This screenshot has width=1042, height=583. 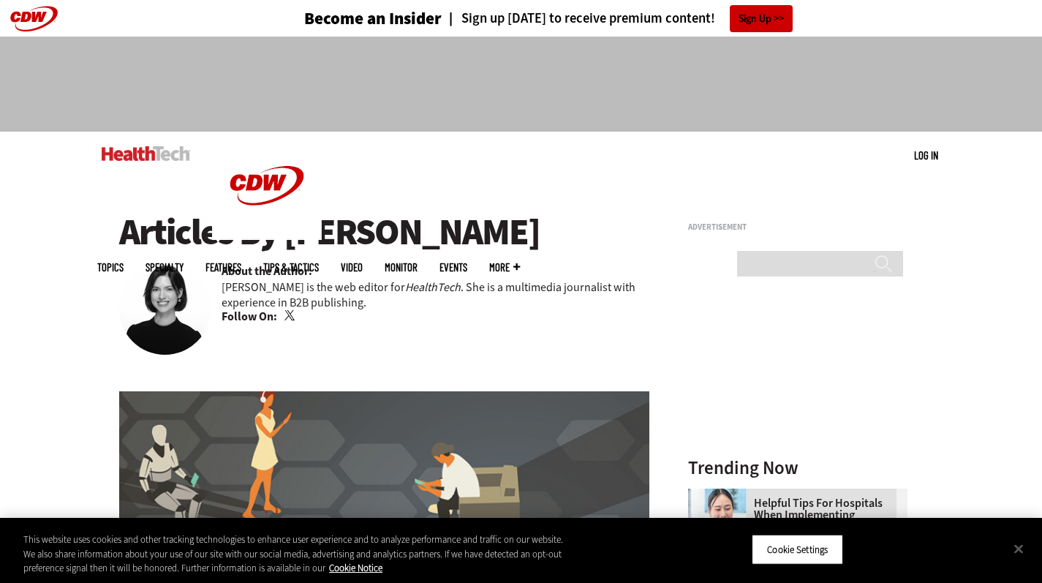 I want to click on button: Cookie Settings, so click(x=797, y=549).